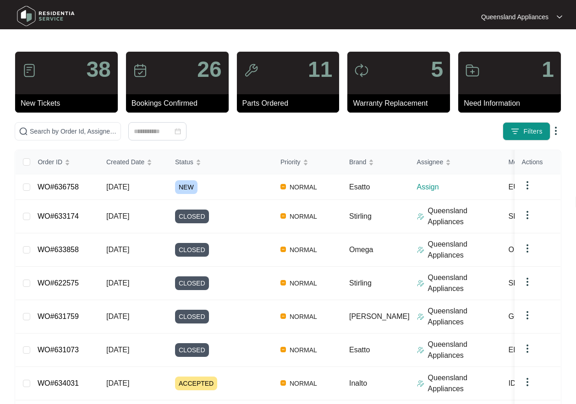  Describe the element at coordinates (50, 162) in the screenshot. I see `span: Order ID` at that location.